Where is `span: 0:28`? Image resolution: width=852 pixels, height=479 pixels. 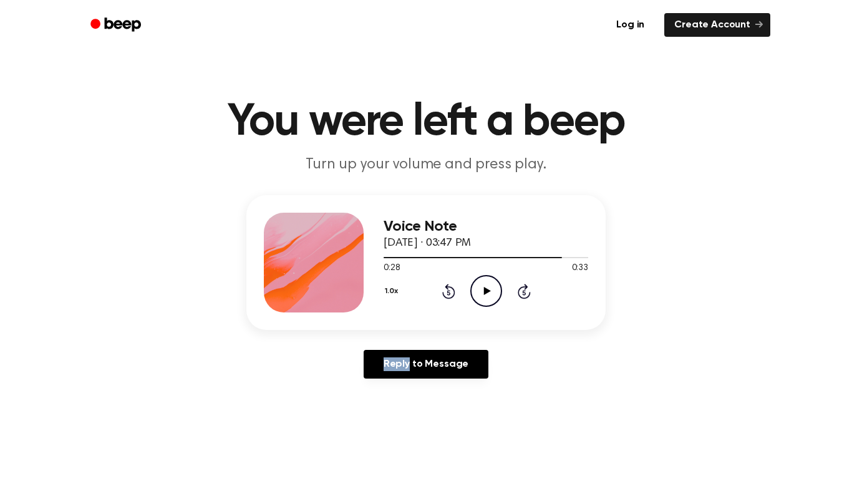 span: 0:28 is located at coordinates (392, 268).